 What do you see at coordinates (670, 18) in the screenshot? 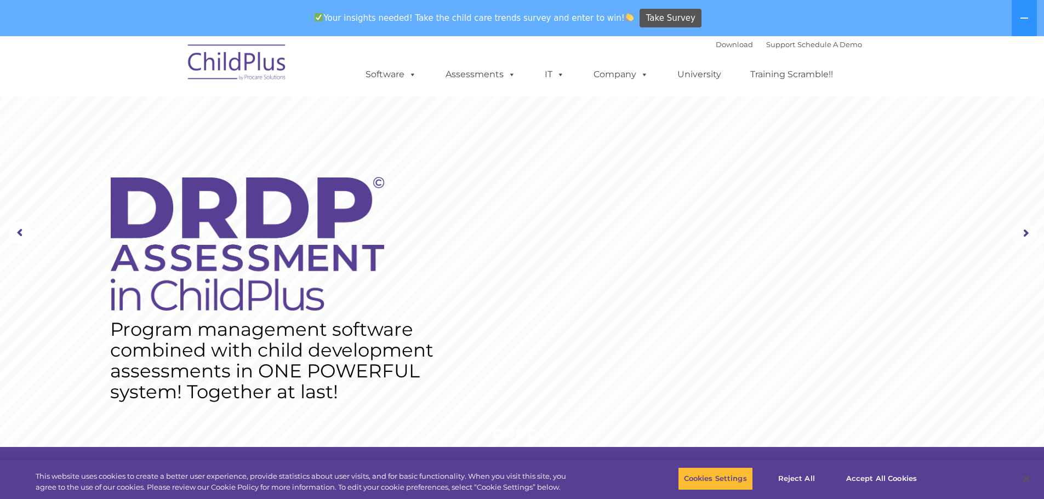
I see `a: Take Survey` at bounding box center [670, 18].